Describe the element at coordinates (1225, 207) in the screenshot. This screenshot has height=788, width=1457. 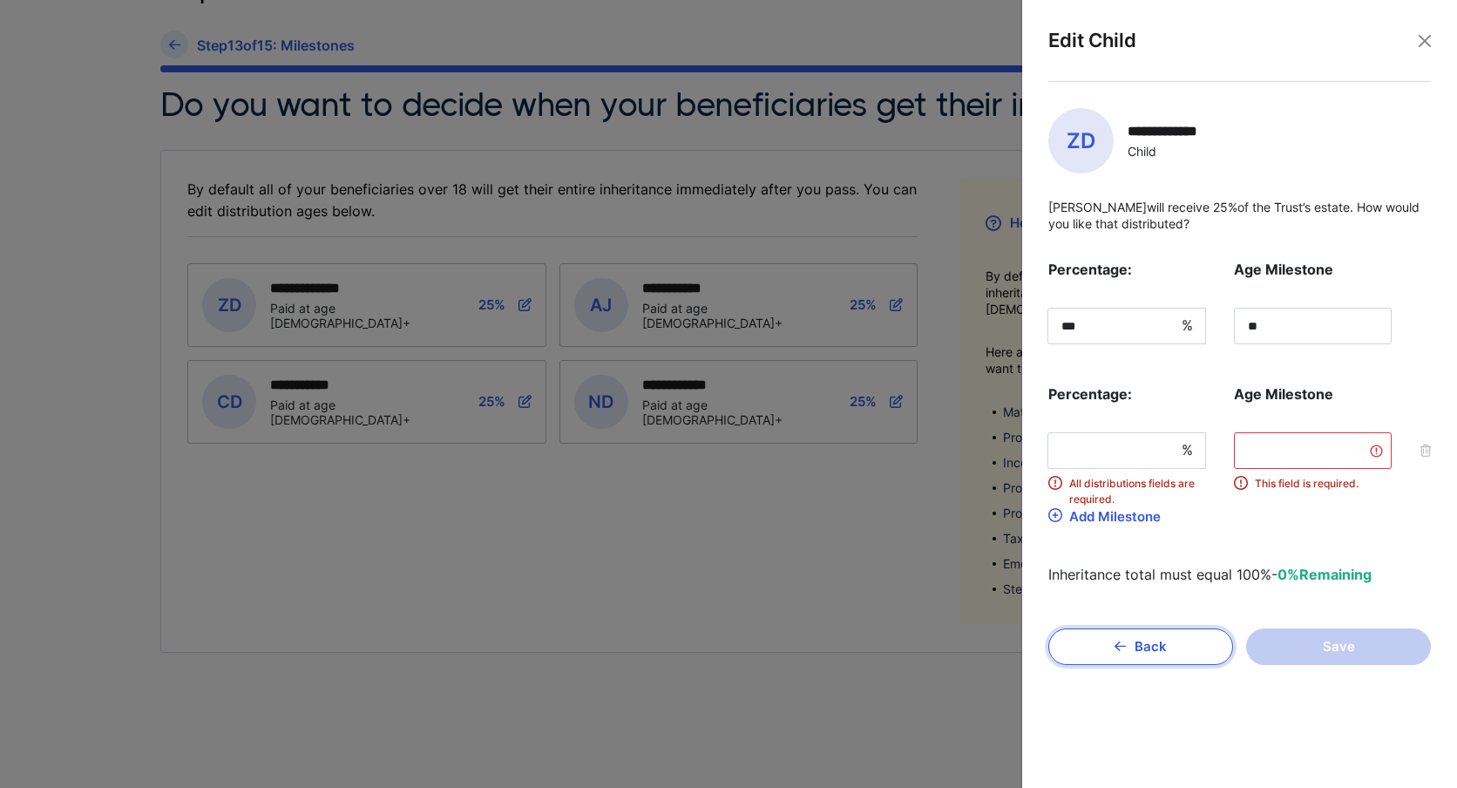
I see `span: 25%` at that location.